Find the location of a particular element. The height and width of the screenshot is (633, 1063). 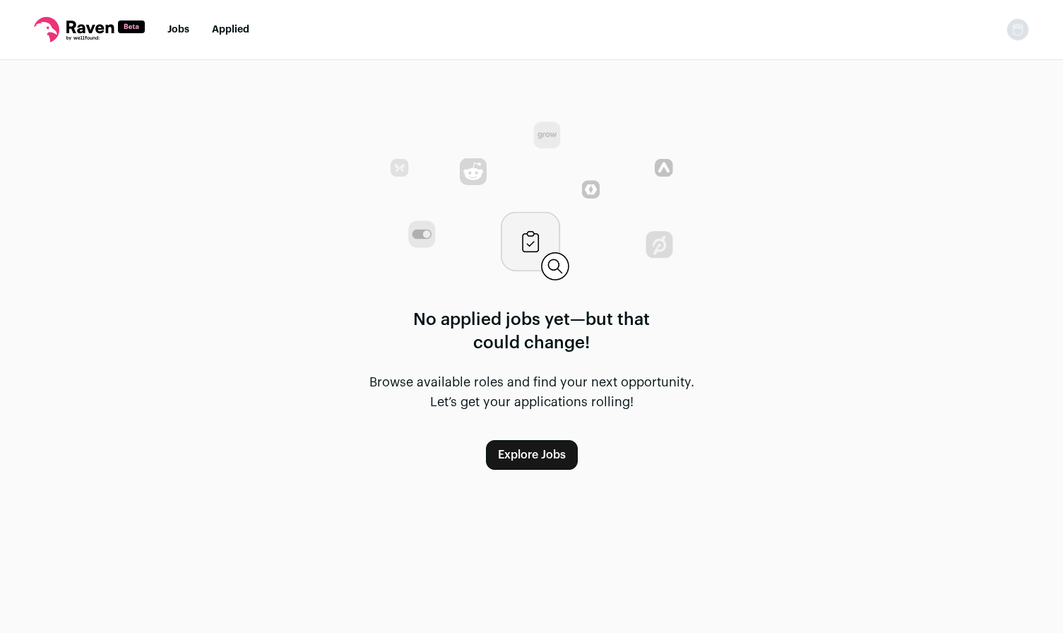

p: Browse available roles and find your next opportunity. Let’s get your applications rolling! is located at coordinates (532, 392).